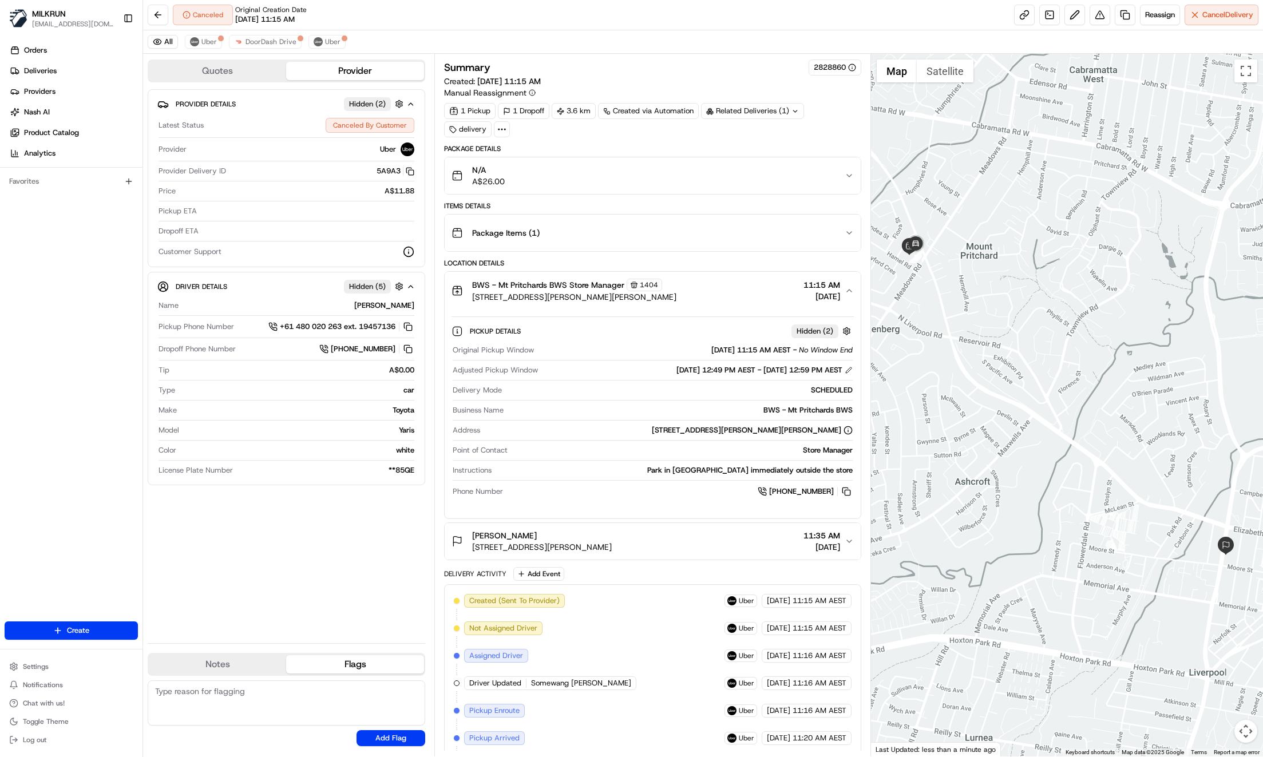 The height and width of the screenshot is (757, 1263). Describe the element at coordinates (294, 370) in the screenshot. I see `div: A$0.00` at that location.